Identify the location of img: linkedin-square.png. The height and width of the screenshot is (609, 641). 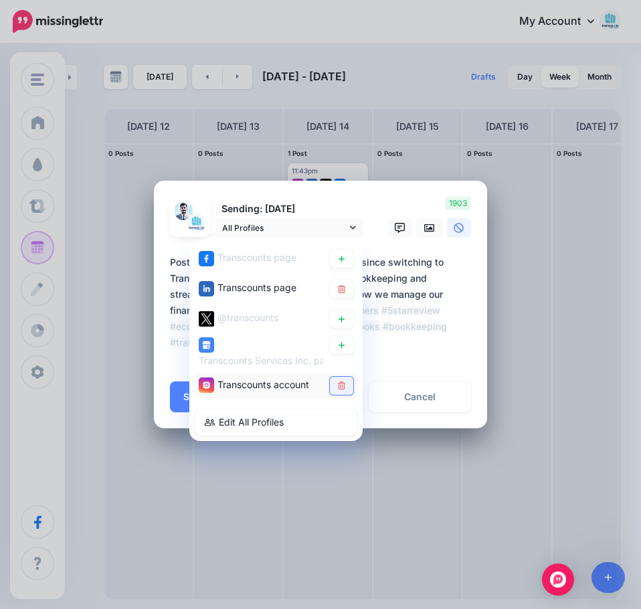
(206, 288).